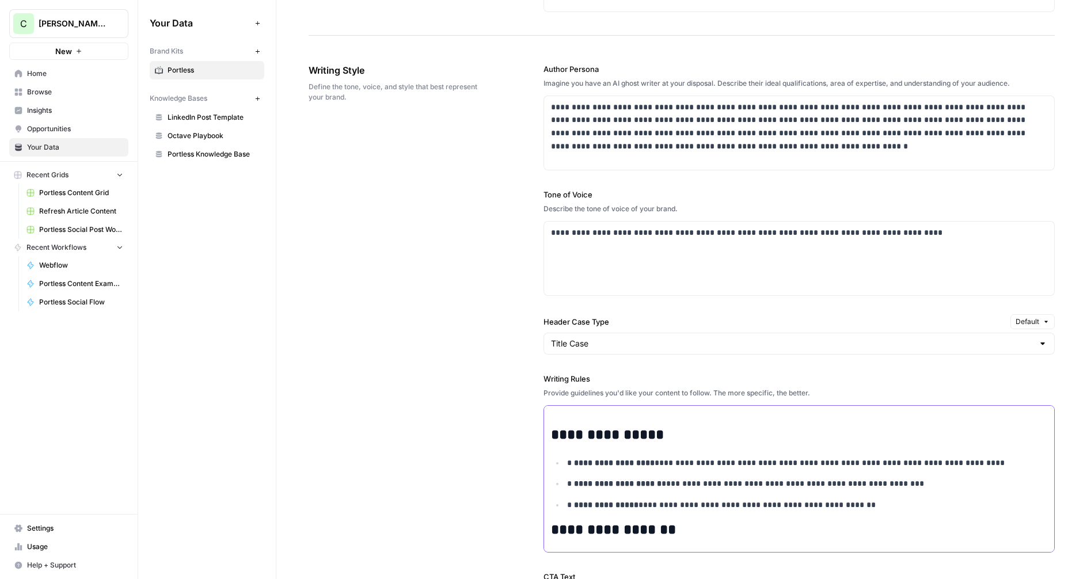 The image size is (1087, 579). What do you see at coordinates (69, 129) in the screenshot?
I see `a: Opportunities` at bounding box center [69, 129].